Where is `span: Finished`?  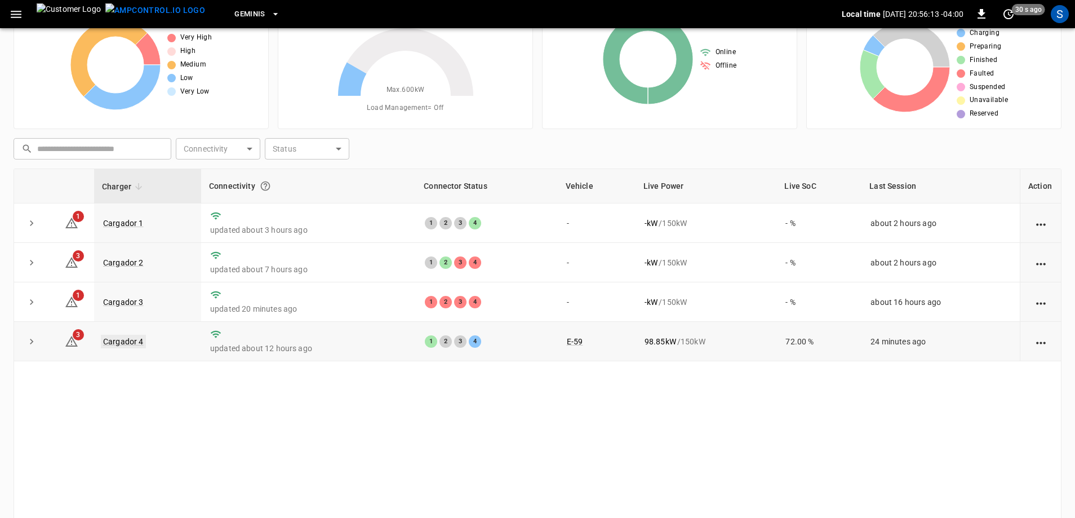 span: Finished is located at coordinates (983, 60).